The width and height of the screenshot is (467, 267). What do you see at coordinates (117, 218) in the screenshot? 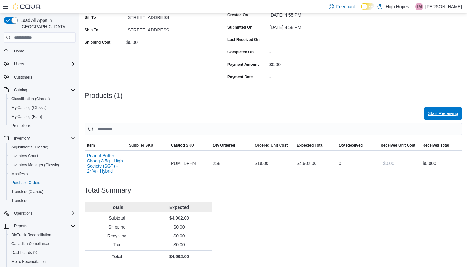
I see `p: Subtotal` at bounding box center [117, 218].